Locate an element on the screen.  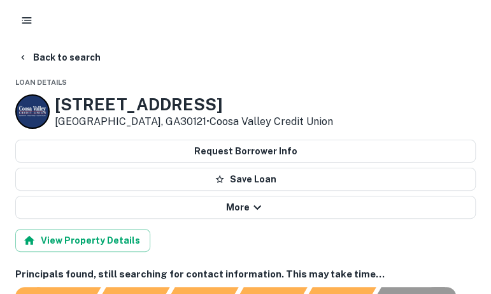
button: Save Loan is located at coordinates (245, 179).